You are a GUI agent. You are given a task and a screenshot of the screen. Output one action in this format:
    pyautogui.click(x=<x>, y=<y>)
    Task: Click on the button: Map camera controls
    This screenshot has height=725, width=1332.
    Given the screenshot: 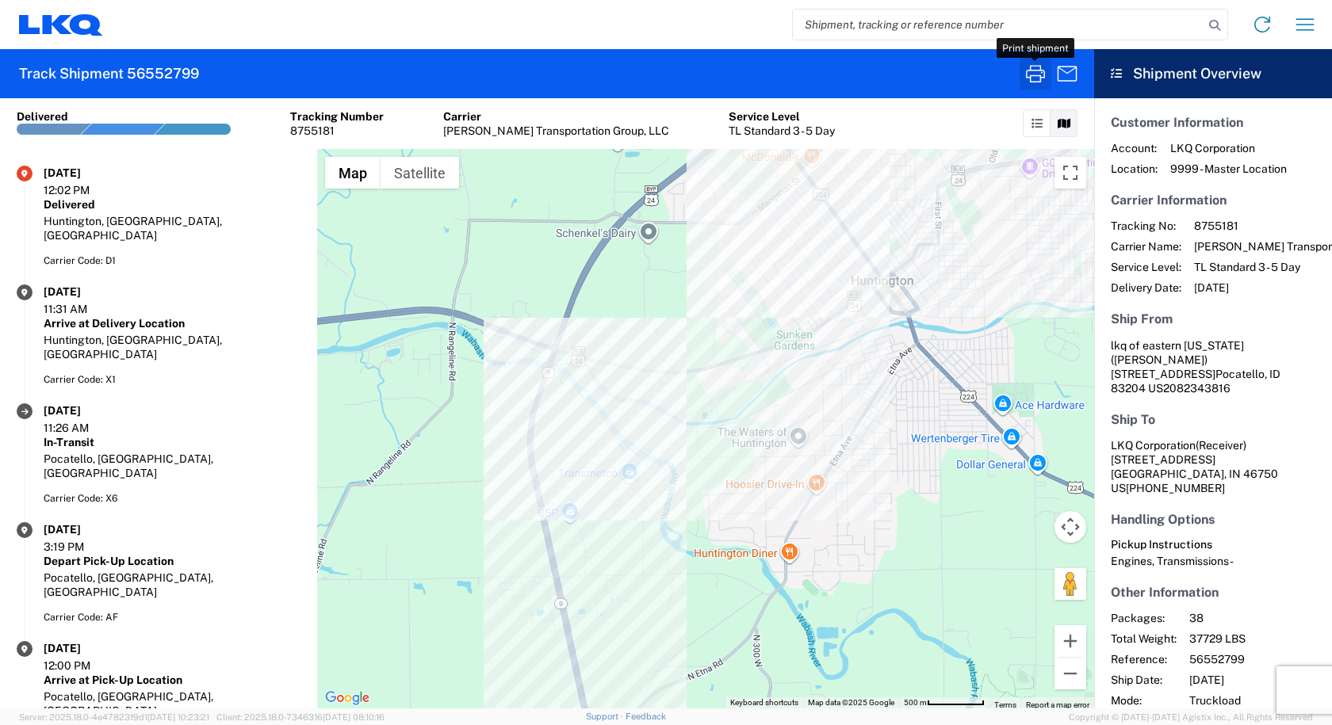 What is the action you would take?
    pyautogui.click(x=1070, y=527)
    